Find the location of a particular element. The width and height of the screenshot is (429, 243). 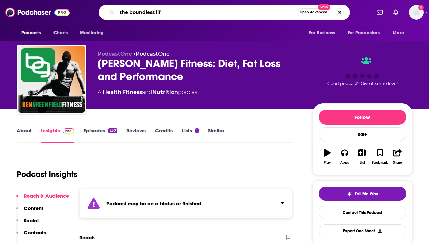

button: Reach & Audience is located at coordinates (42, 199).